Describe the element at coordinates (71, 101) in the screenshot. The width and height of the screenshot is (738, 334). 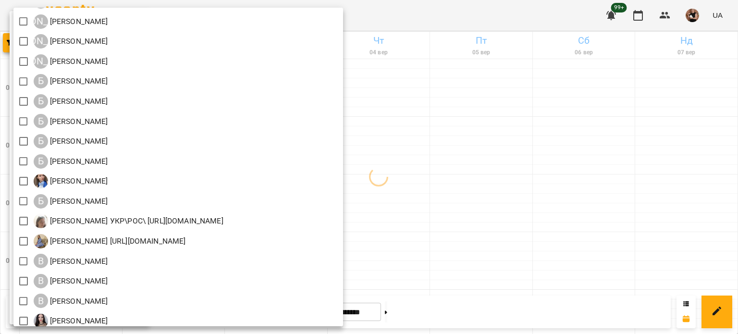
I see `div: Батуріна Ганна` at that location.